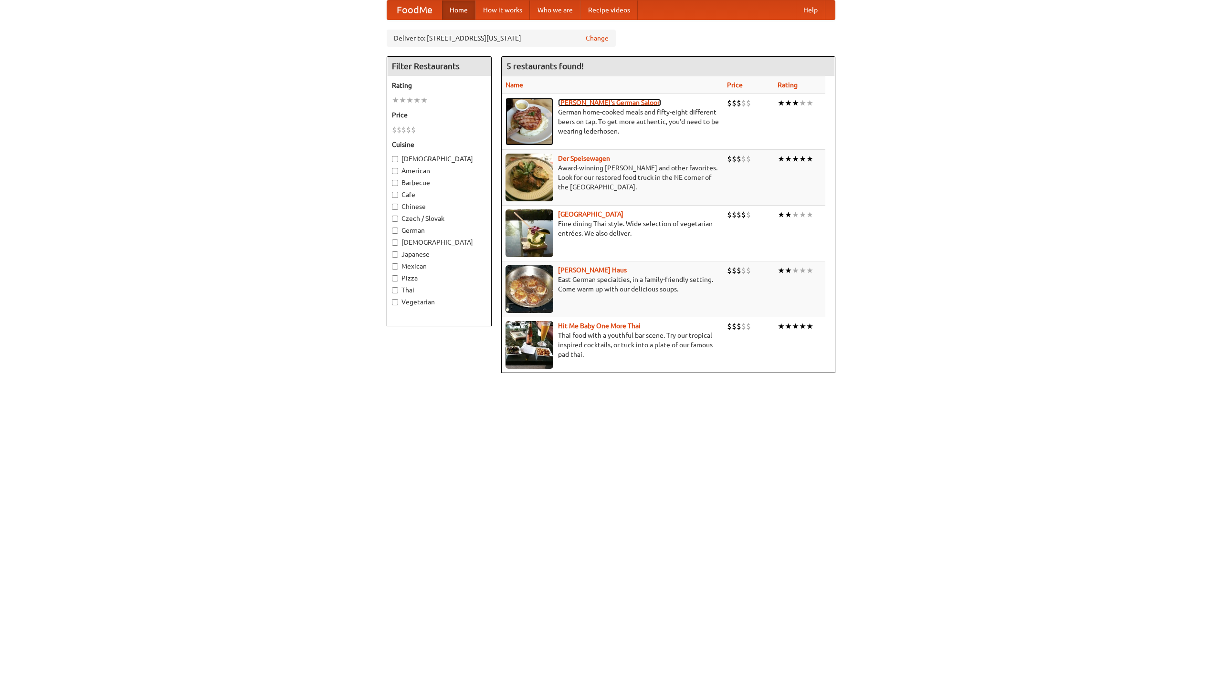 Image resolution: width=1222 pixels, height=675 pixels. What do you see at coordinates (439, 278) in the screenshot?
I see `label: Pizza` at bounding box center [439, 278].